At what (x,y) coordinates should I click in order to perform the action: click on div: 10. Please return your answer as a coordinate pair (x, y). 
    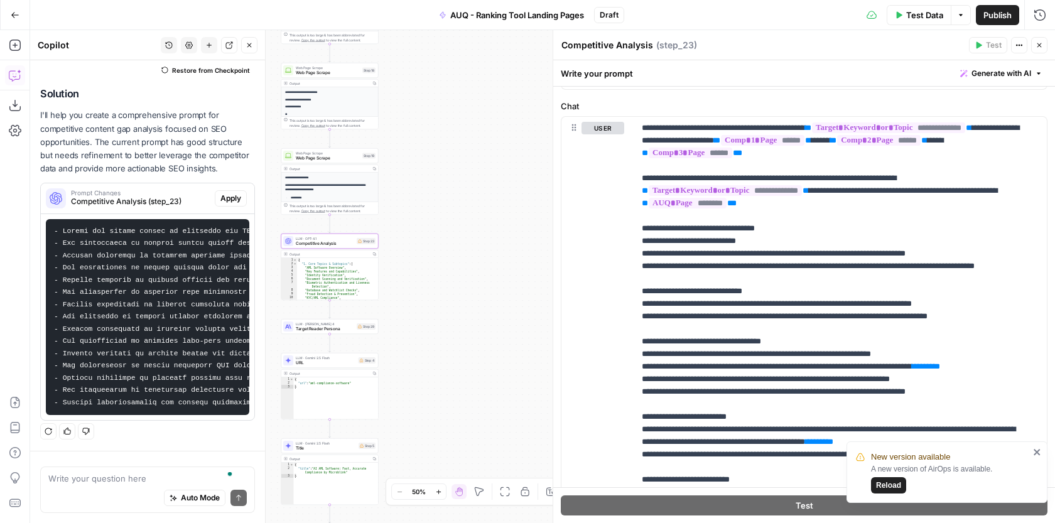
    Looking at the image, I should click on (289, 298).